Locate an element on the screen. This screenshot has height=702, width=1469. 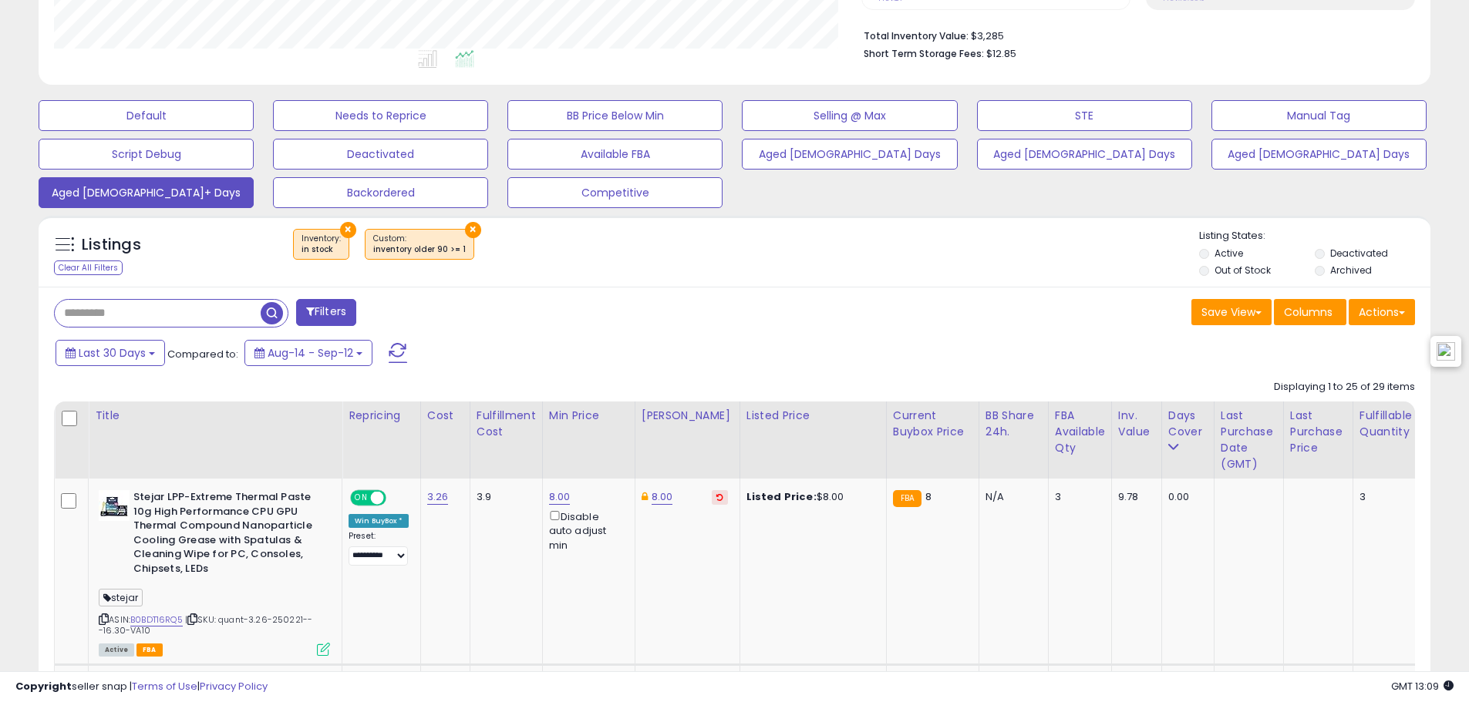
b: Stejar LPP-Extreme Thermal Paste 10g High Performance CPU GPU Thermal Compound Nanoparticle Cooli... is located at coordinates (227, 535).